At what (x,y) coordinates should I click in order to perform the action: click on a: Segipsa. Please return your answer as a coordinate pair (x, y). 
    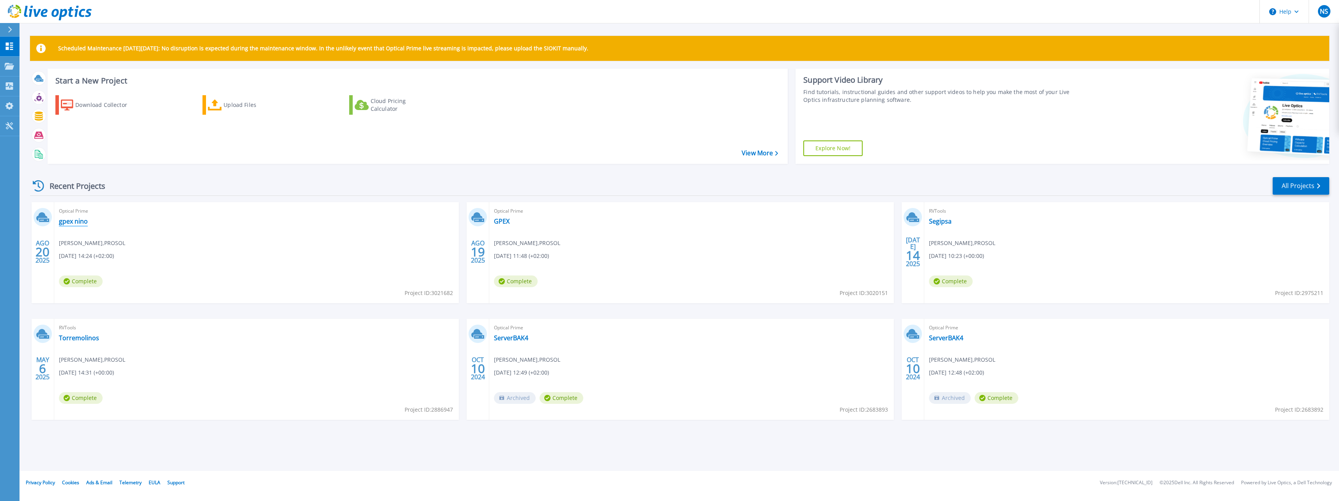
    Looking at the image, I should click on (941, 221).